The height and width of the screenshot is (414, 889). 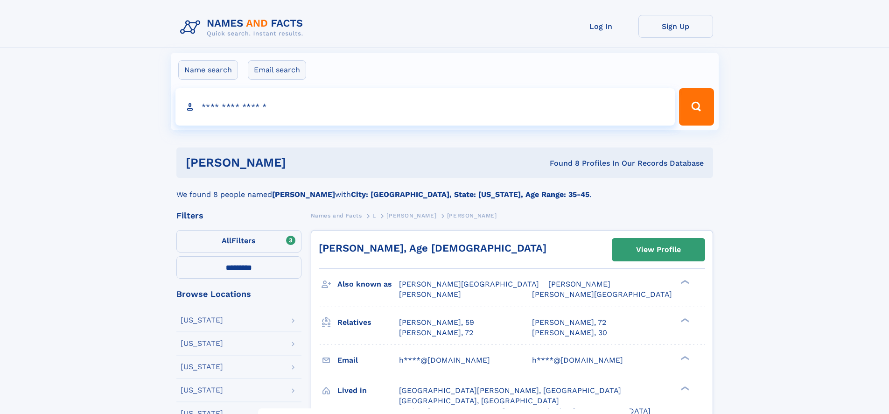 What do you see at coordinates (374, 215) in the screenshot?
I see `a: L` at bounding box center [374, 215].